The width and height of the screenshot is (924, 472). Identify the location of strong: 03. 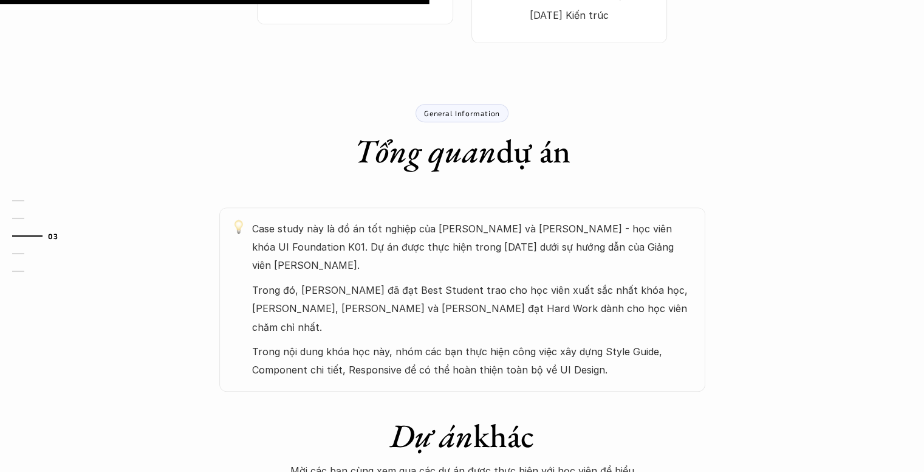
(53, 236).